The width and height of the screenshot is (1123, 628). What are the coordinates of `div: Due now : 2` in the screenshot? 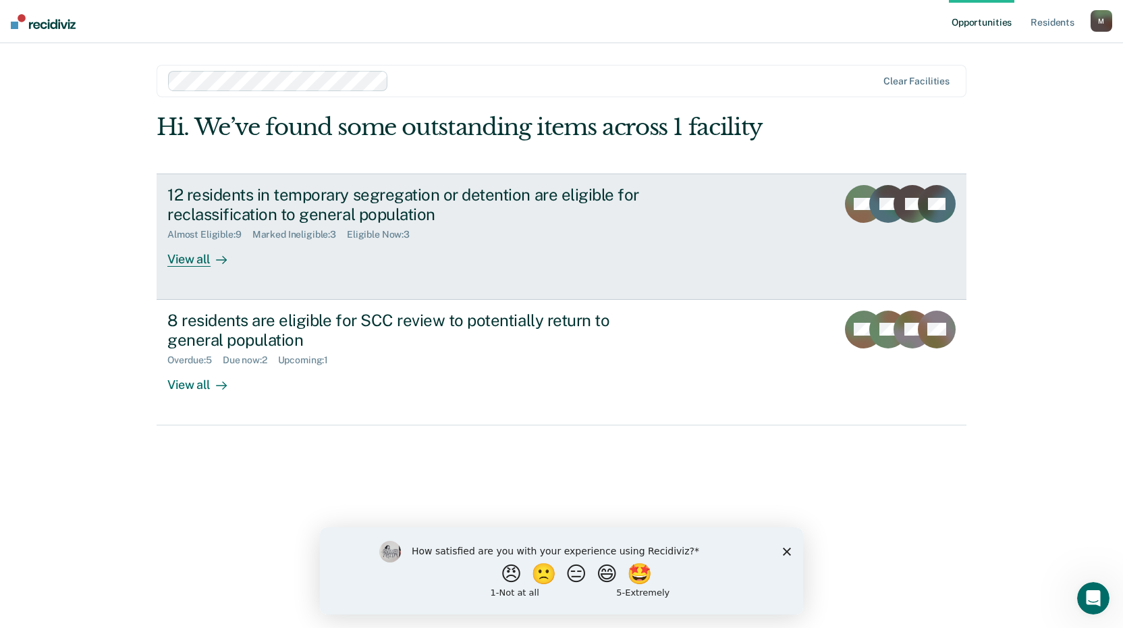 It's located at (250, 360).